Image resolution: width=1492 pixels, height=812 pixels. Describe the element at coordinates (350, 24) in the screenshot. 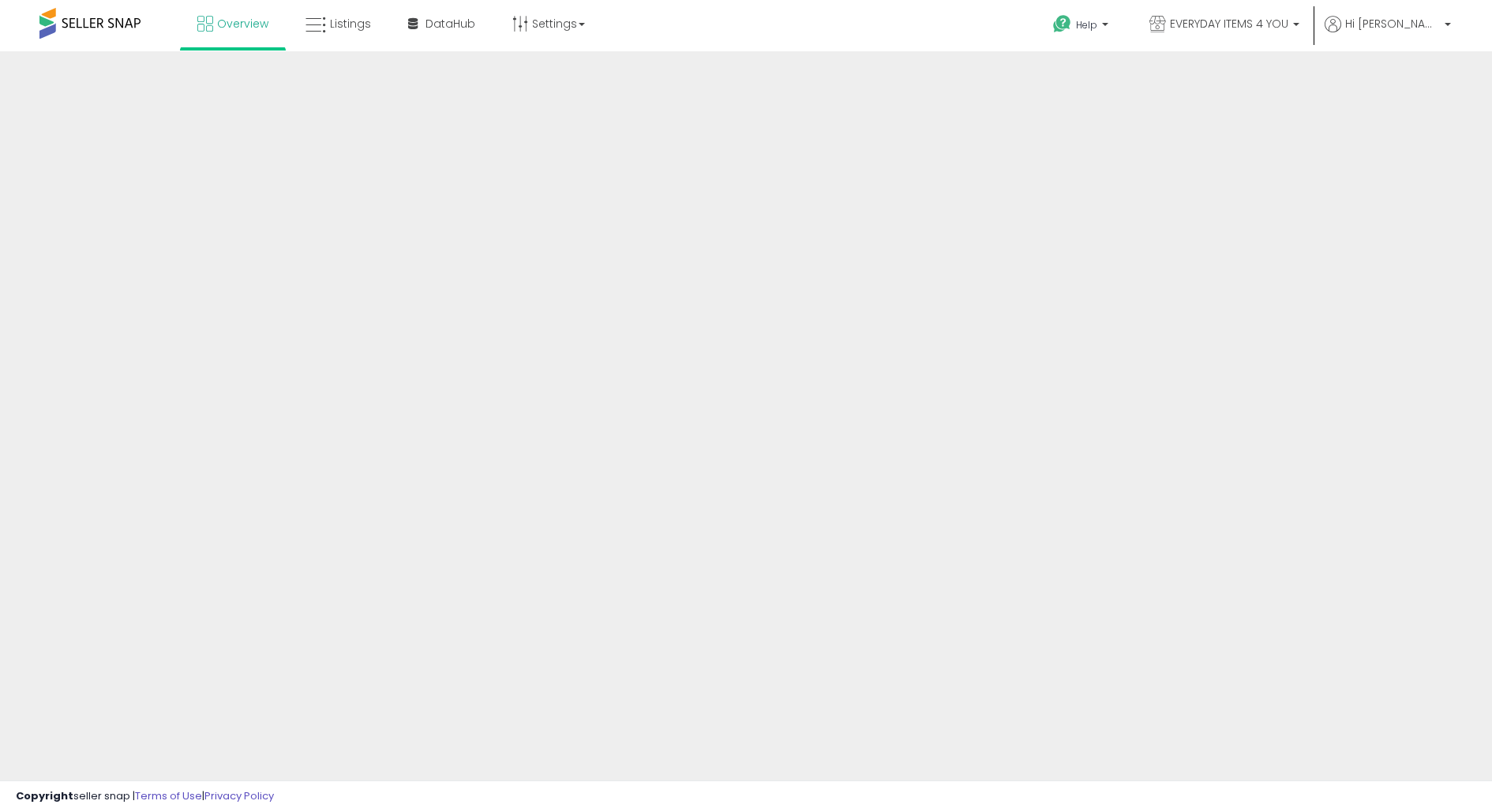

I see `span: Listings` at that location.